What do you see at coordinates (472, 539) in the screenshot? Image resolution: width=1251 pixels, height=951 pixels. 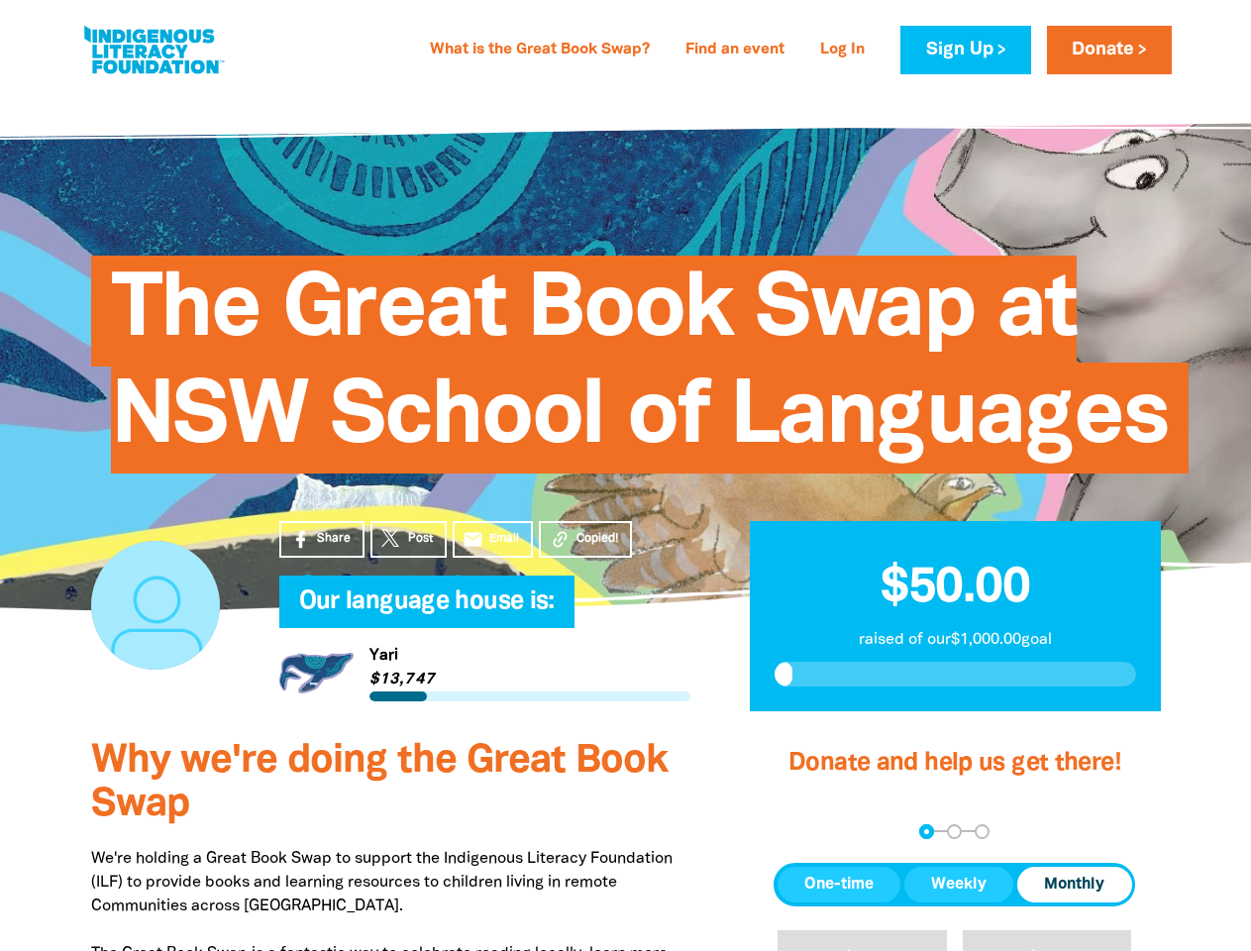 I see `i: email` at bounding box center [472, 539].